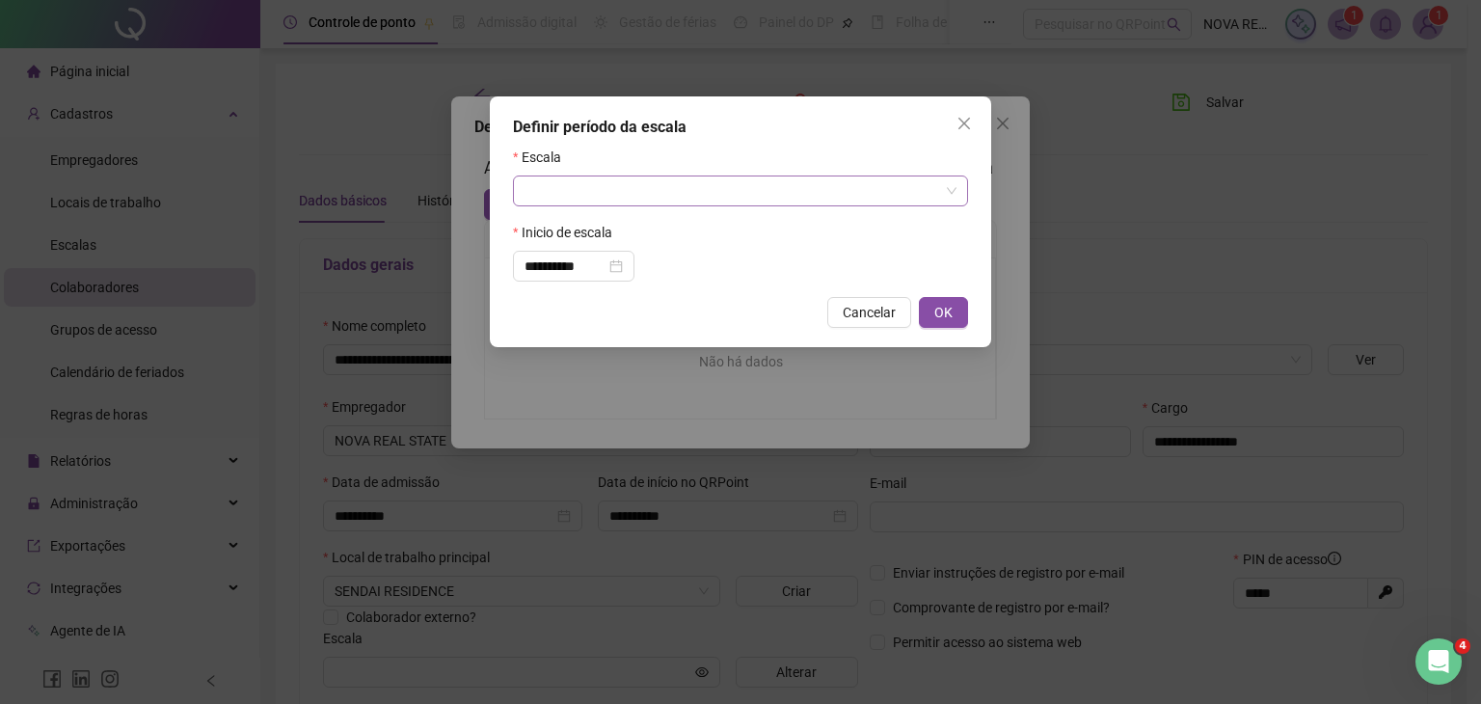 This screenshot has height=704, width=1481. I want to click on span: Cancelar, so click(869, 312).